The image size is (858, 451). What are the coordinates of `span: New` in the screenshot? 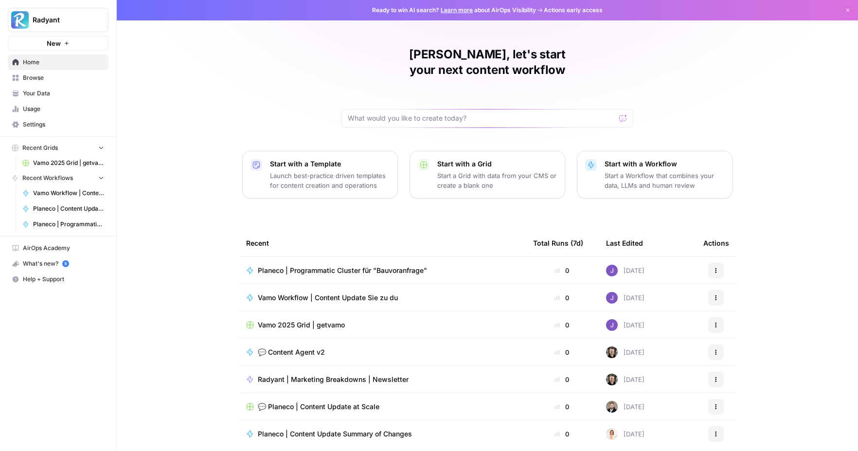 It's located at (53, 43).